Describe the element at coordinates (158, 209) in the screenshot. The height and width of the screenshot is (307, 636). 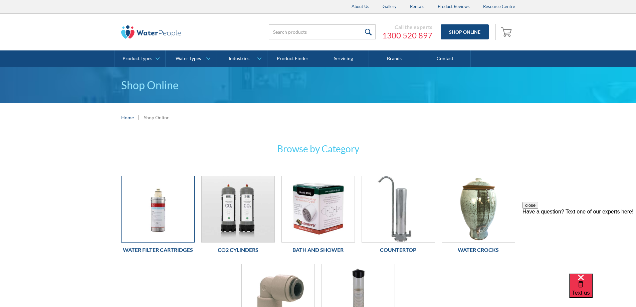
I see `img: Water Filter Cartridges` at that location.